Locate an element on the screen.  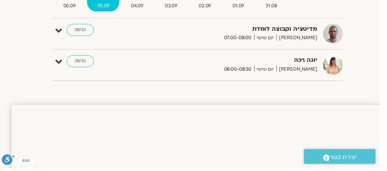
span: 03.09 is located at coordinates (174, 6).